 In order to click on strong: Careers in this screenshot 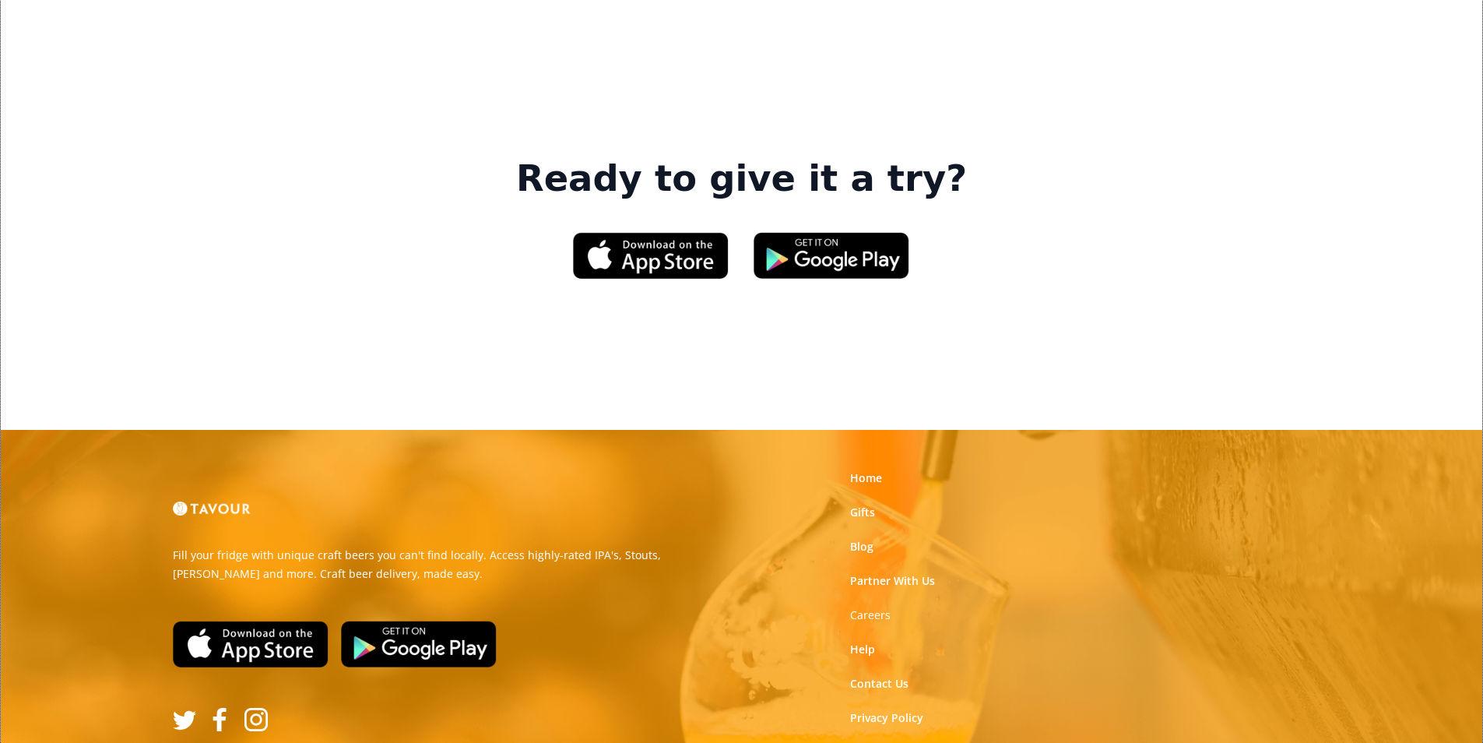, I will do `click(870, 614)`.